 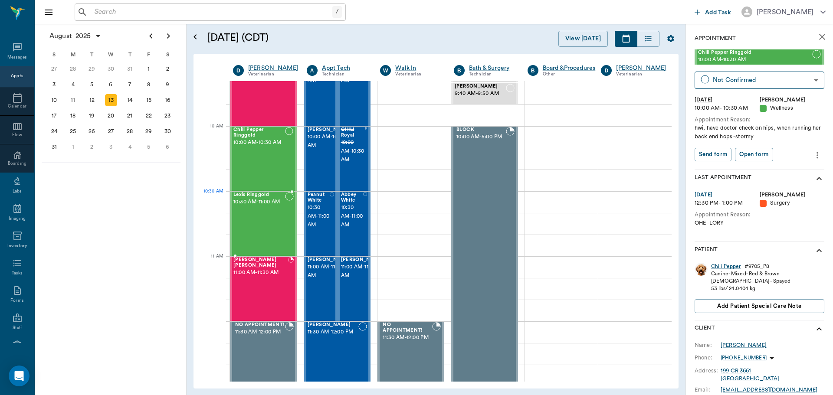 I want to click on span: 2025, so click(x=83, y=36).